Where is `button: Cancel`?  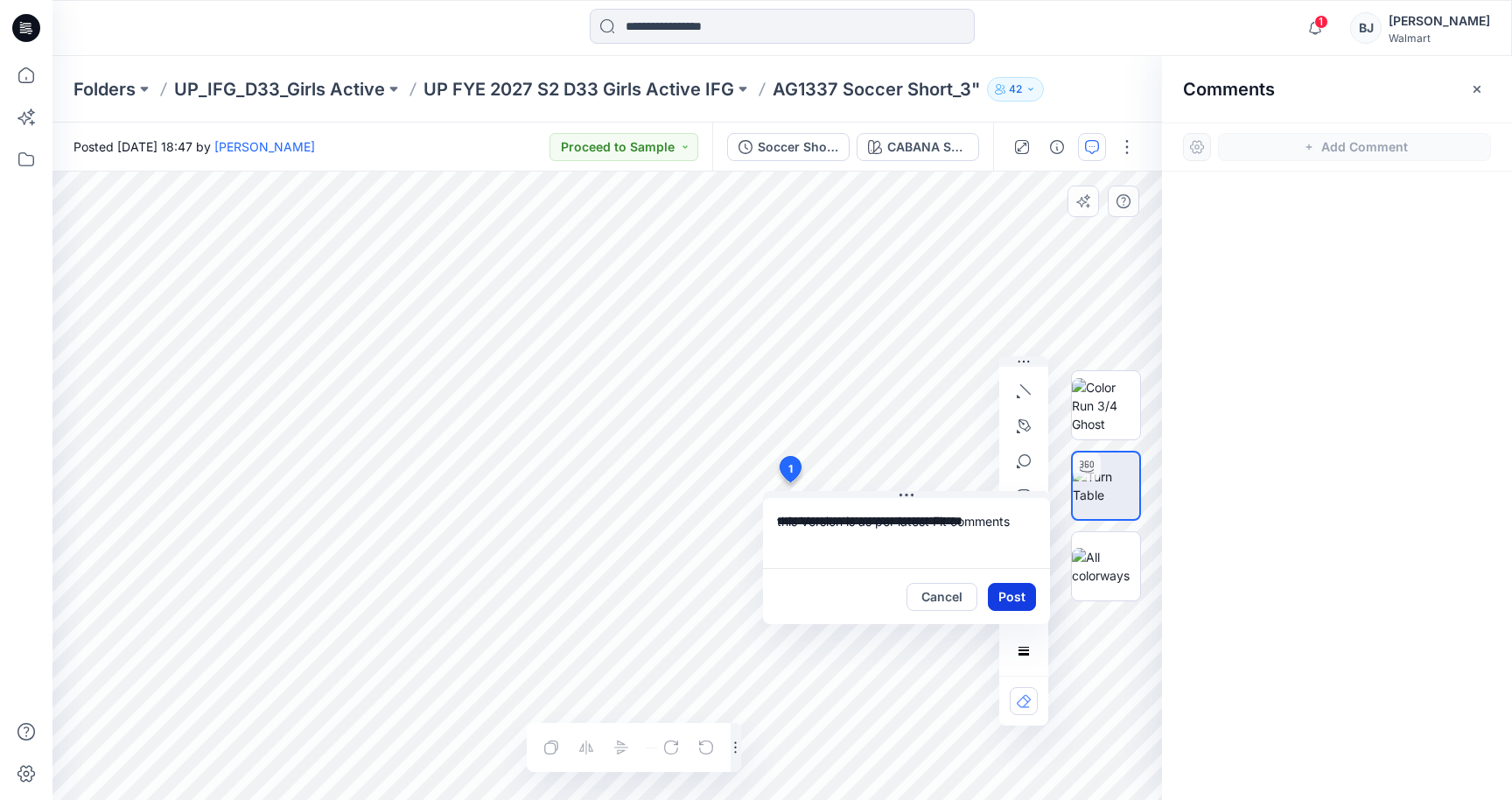 button: Cancel is located at coordinates (942, 597).